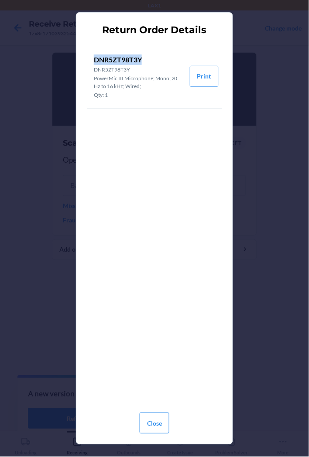 The image size is (309, 457). Describe the element at coordinates (154, 30) in the screenshot. I see `h2: Return Order Details` at that location.